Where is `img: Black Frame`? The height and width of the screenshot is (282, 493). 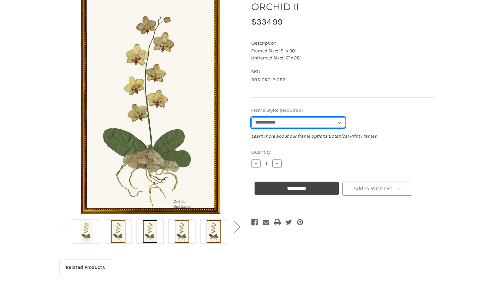 img: Black Frame is located at coordinates (150, 231).